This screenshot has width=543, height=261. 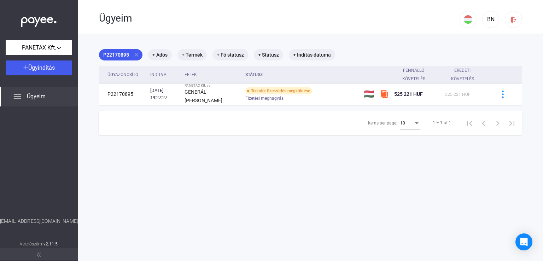 What do you see at coordinates (279, 91) in the screenshot?
I see `div: Teendő: Szerződés megküldése` at bounding box center [279, 91].